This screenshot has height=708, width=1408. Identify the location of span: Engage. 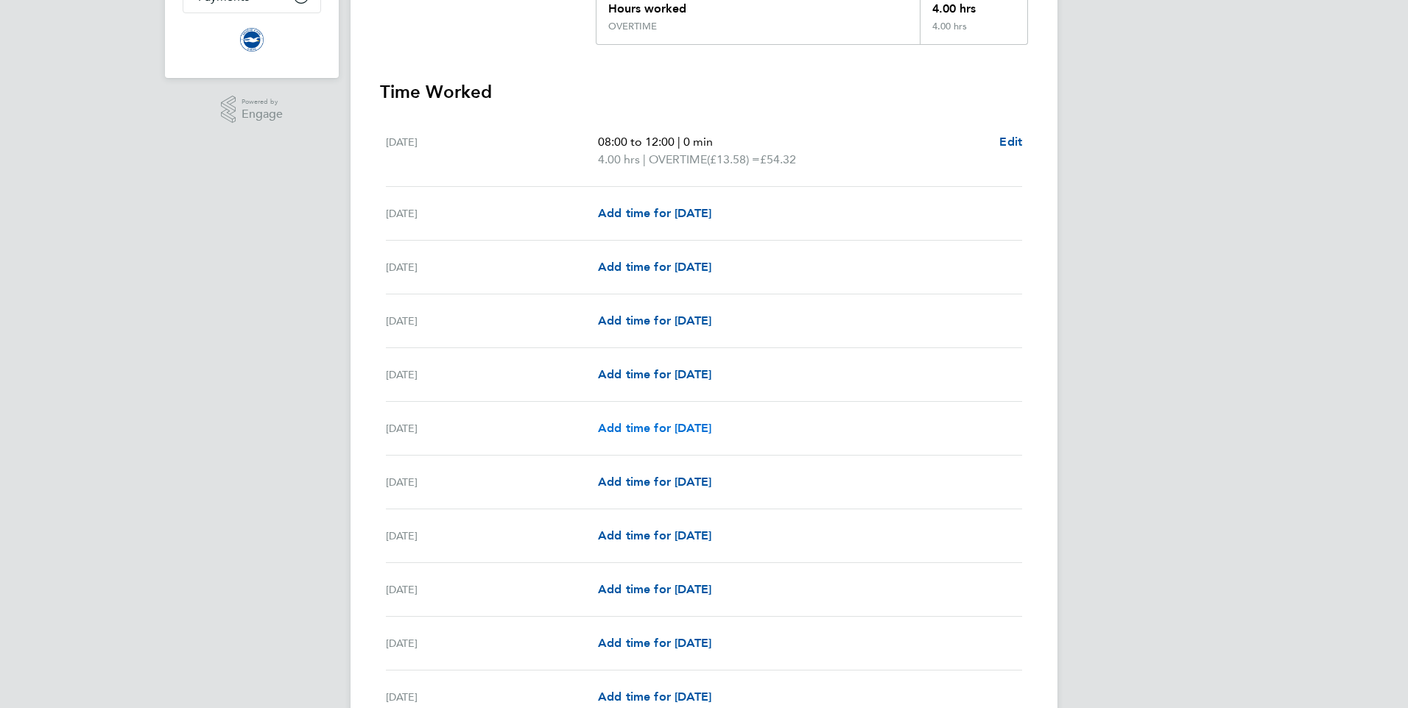
(262, 114).